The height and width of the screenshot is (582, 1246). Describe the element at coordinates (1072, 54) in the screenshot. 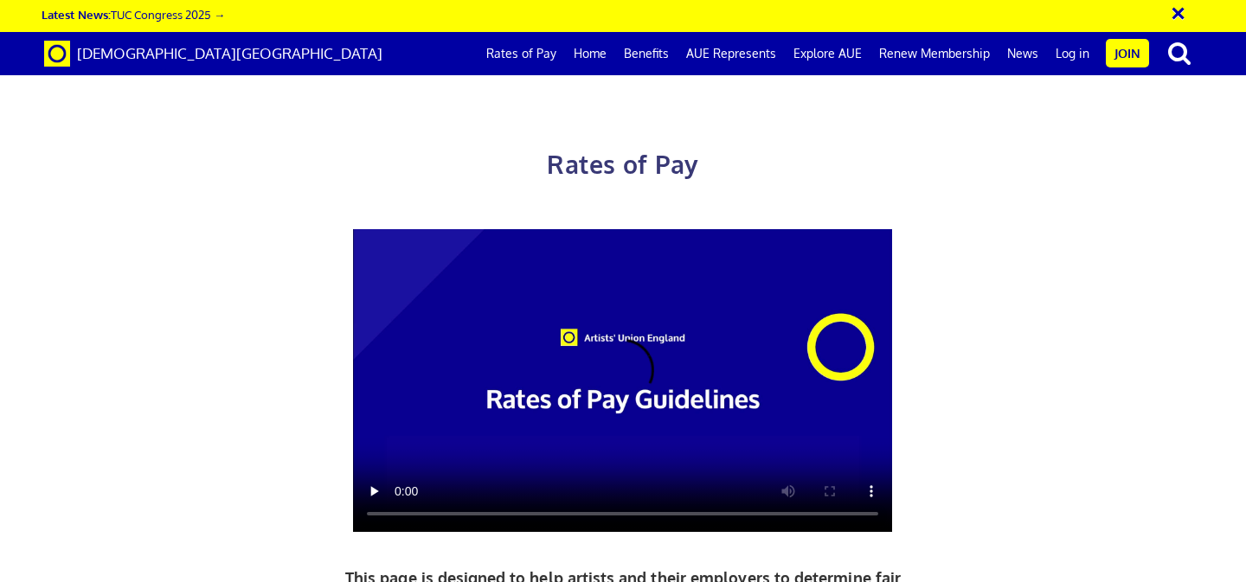

I see `a: Log in` at that location.